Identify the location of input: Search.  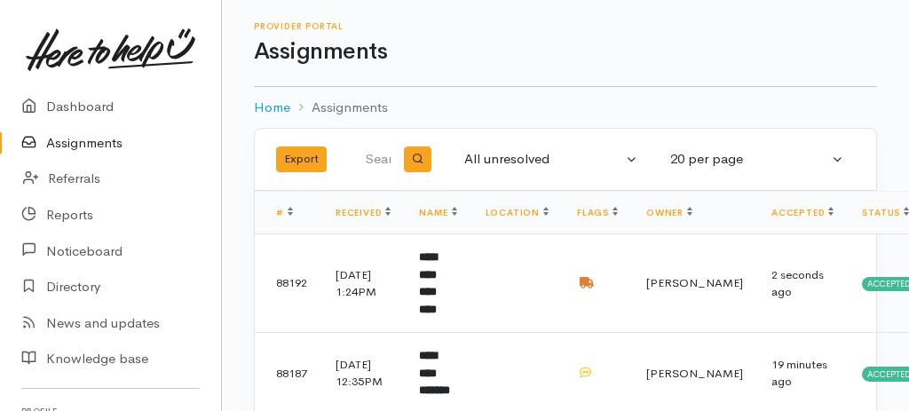
(379, 160).